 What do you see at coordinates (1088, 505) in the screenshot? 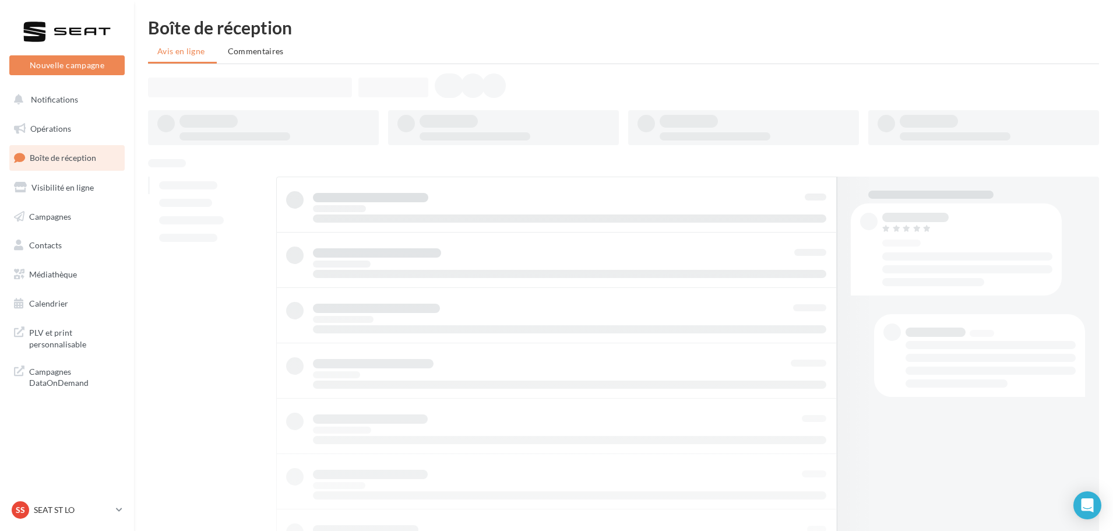
I see `div: Open Intercom Messenger` at bounding box center [1088, 505].